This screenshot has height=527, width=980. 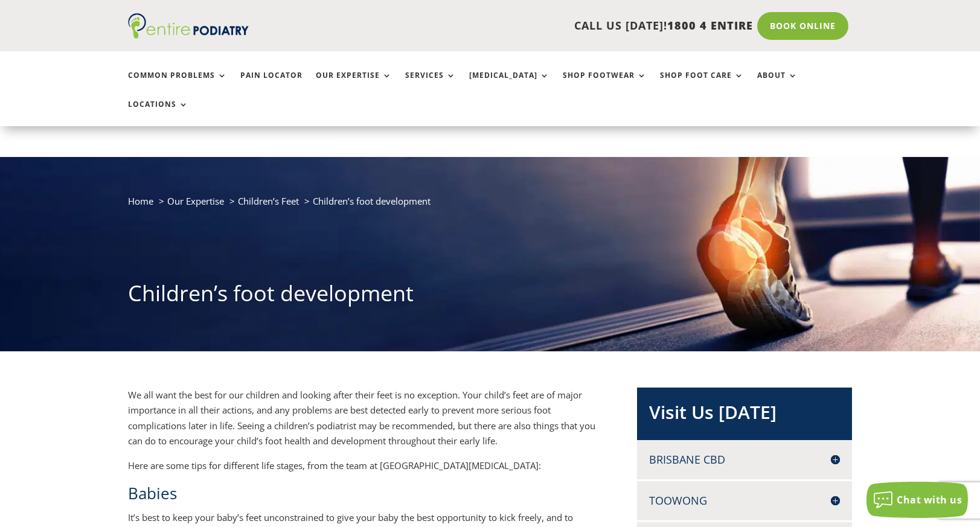 I want to click on span: Children’s foot development, so click(x=371, y=201).